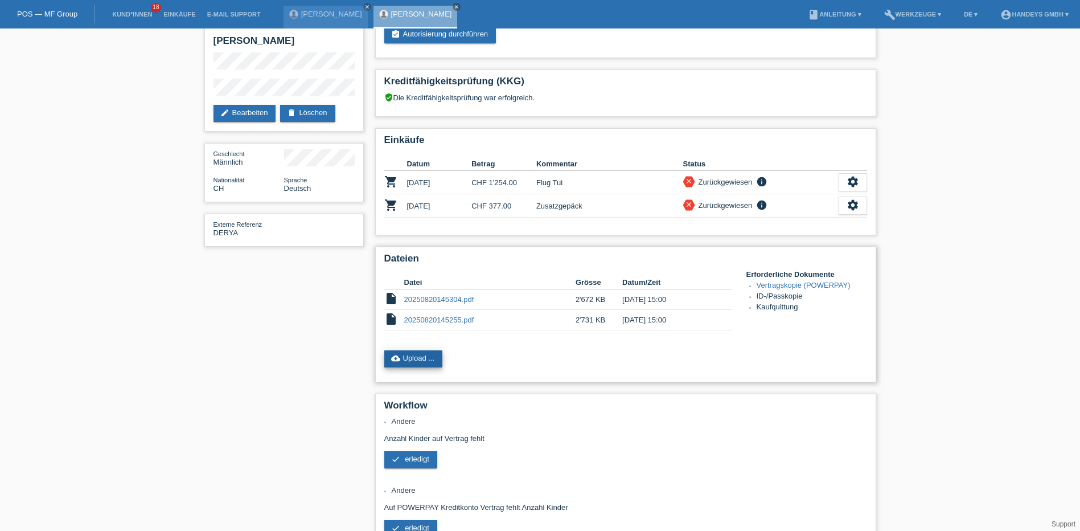  What do you see at coordinates (396, 34) in the screenshot?
I see `i: assignment_turned_in` at bounding box center [396, 34].